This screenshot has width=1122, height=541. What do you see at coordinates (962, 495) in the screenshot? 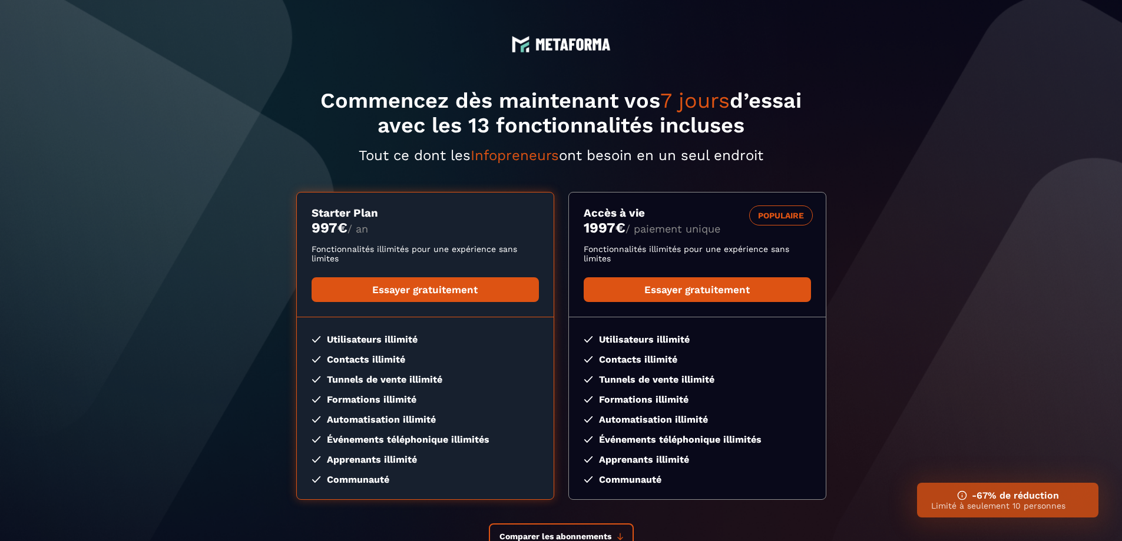
I see `img: ifno` at bounding box center [962, 495].